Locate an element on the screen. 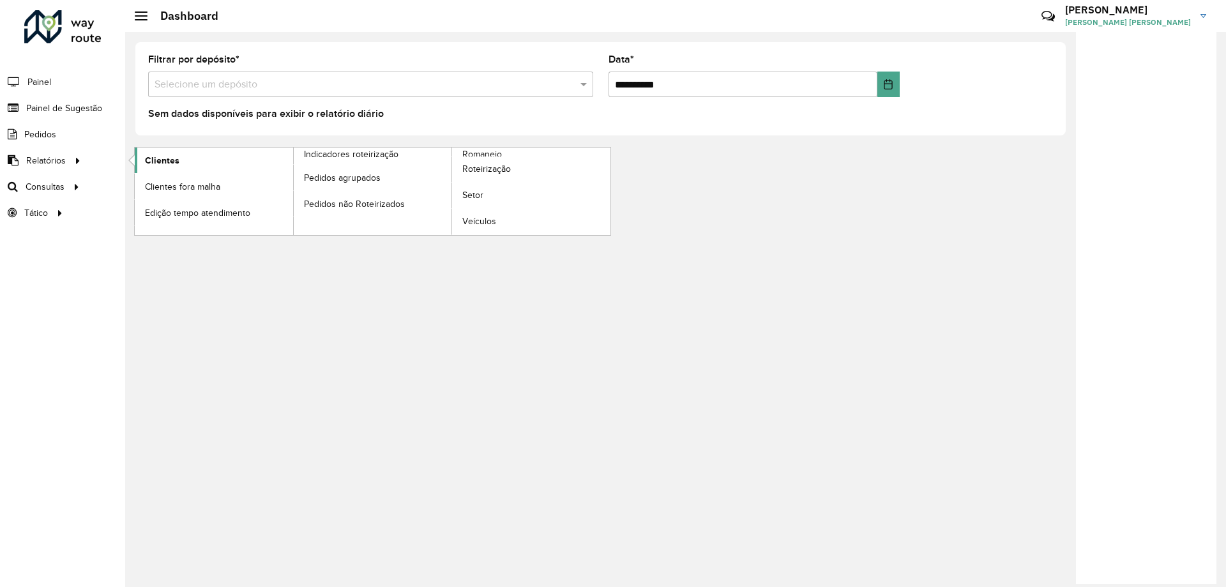  a: Pedidos agrupados is located at coordinates (373, 177).